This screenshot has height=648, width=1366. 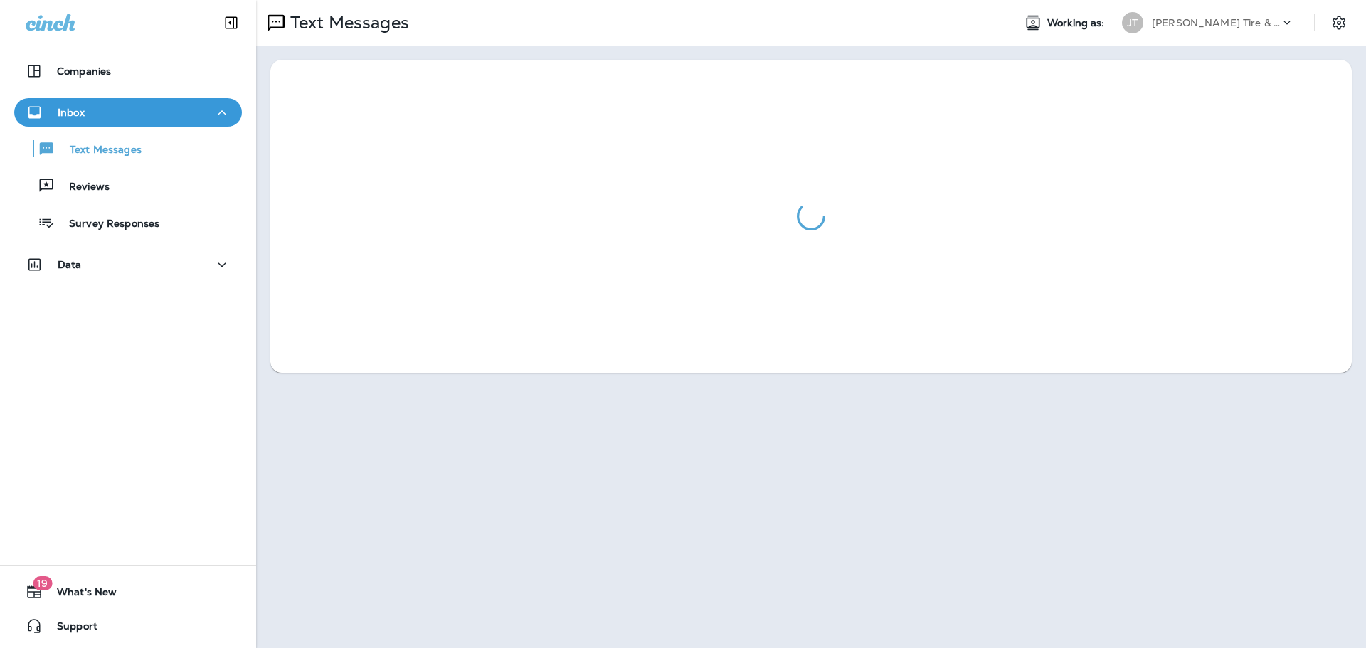 I want to click on p: Survey Responses, so click(x=107, y=224).